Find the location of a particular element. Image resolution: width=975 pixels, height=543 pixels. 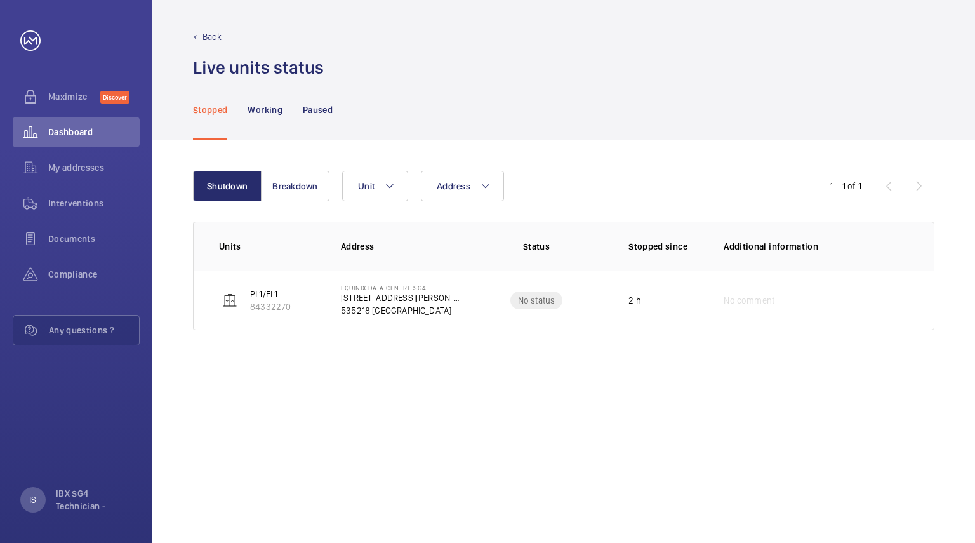

button: Address is located at coordinates (462, 186).